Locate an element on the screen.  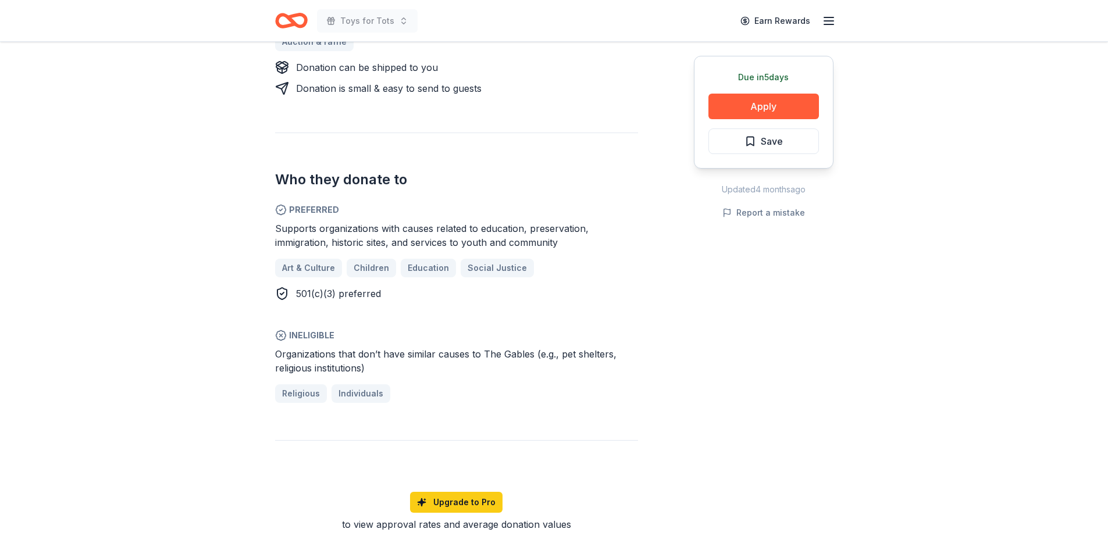
button: Toys for Tots is located at coordinates (367, 21).